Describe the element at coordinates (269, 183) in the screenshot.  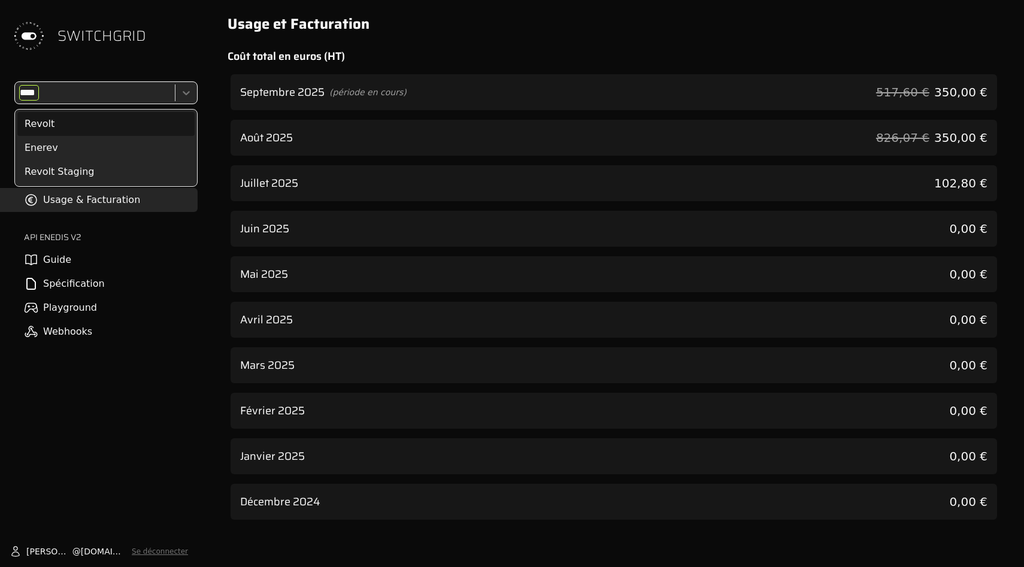
I see `h3: Juillet 2025` at that location.